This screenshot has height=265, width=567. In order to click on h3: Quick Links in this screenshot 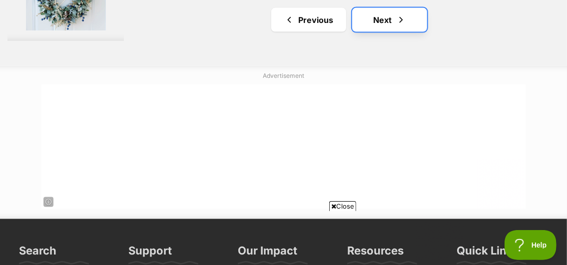, I will do `click(487, 254)`.